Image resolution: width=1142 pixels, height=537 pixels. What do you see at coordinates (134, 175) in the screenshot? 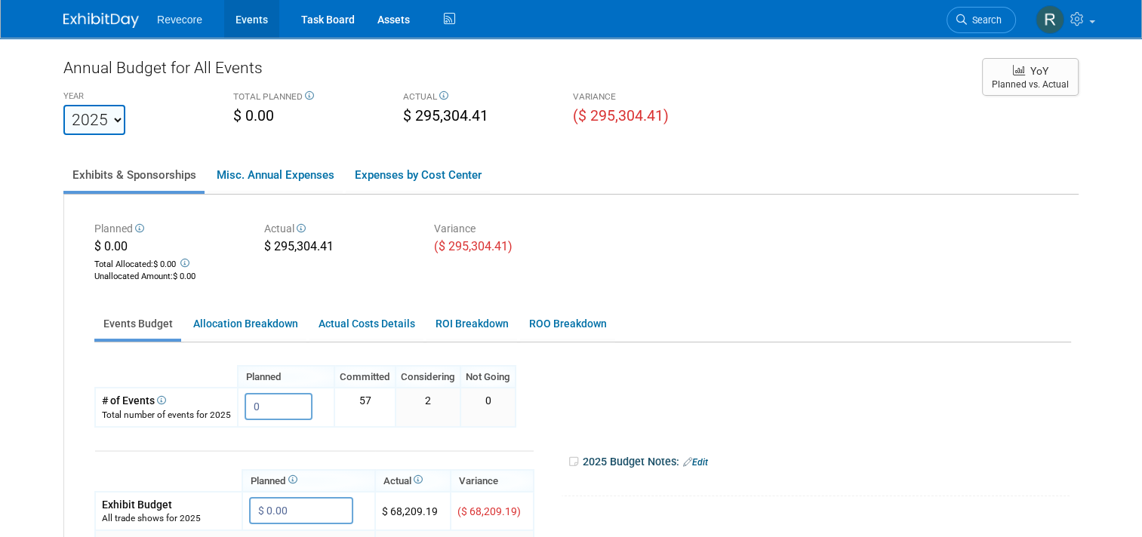
I see `a: Exhibits & Sponsorships` at bounding box center [134, 175].